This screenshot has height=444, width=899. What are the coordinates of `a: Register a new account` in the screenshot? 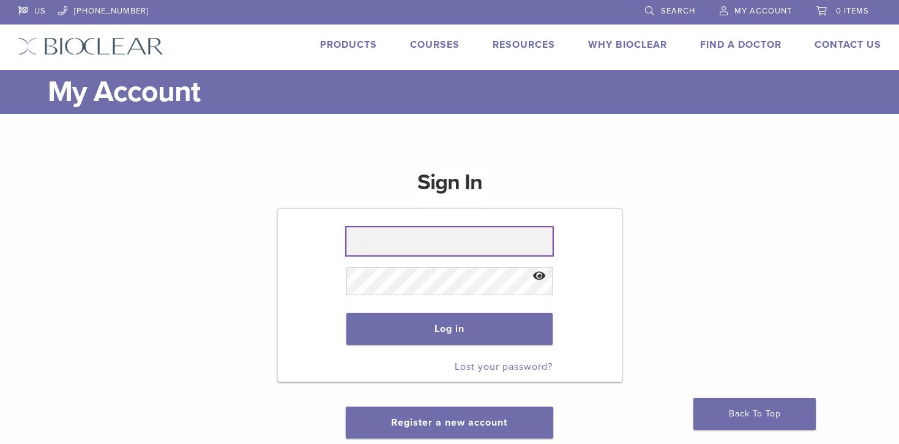 It's located at (449, 422).